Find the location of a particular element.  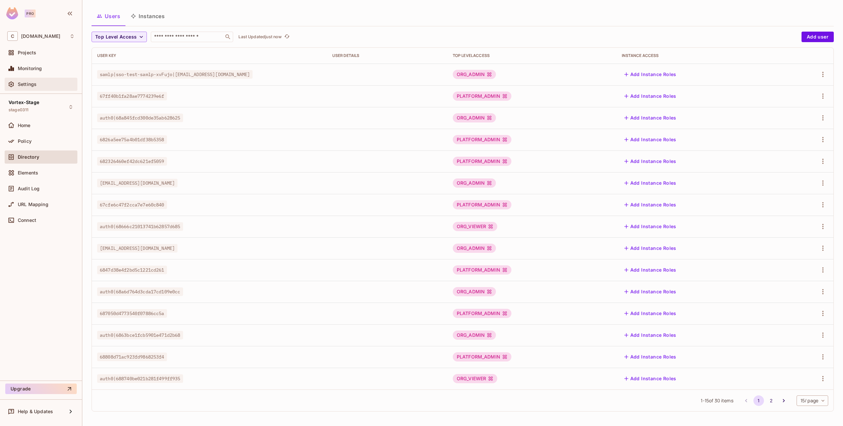

button: page 1 is located at coordinates (759, 401).